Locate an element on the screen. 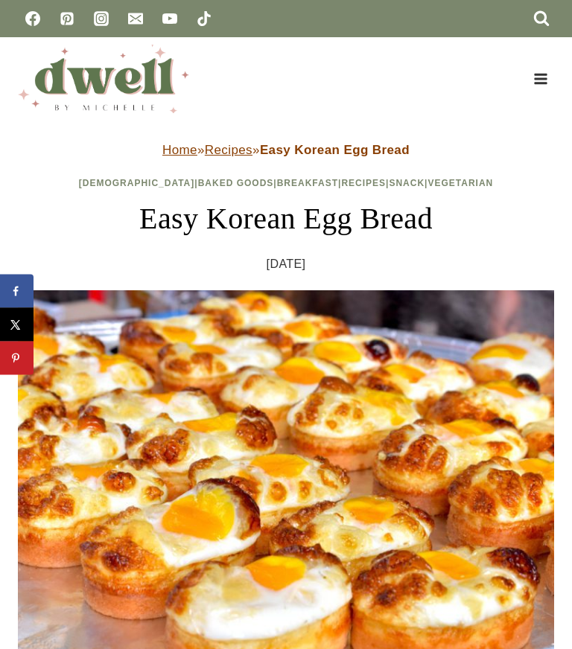 The width and height of the screenshot is (572, 649). a: Email is located at coordinates (135, 19).